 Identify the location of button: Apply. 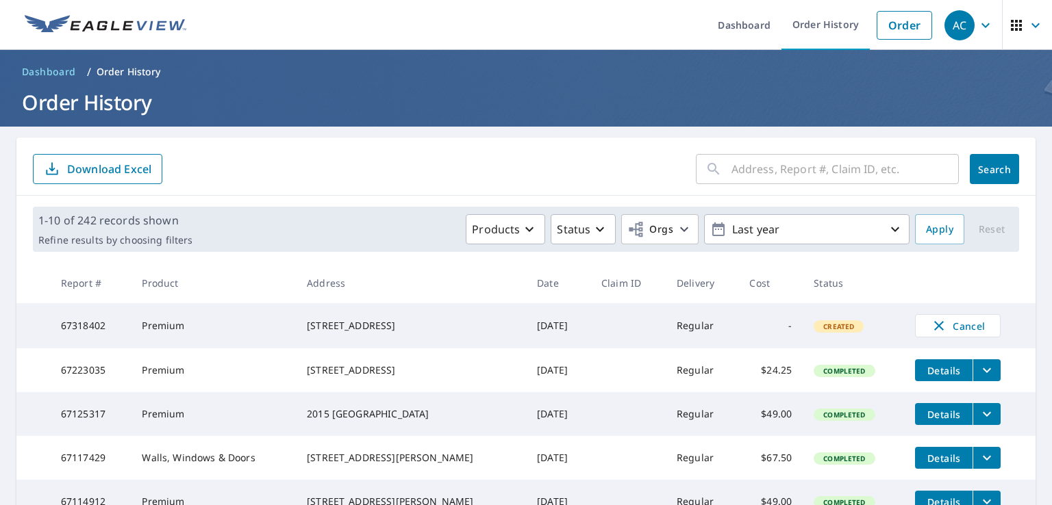
(940, 229).